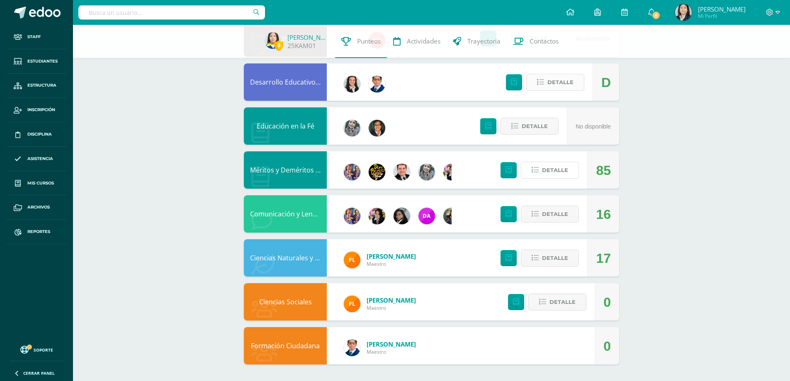 Image resolution: width=790 pixels, height=381 pixels. Describe the element at coordinates (423, 41) in the screenshot. I see `span: Actividades` at that location.